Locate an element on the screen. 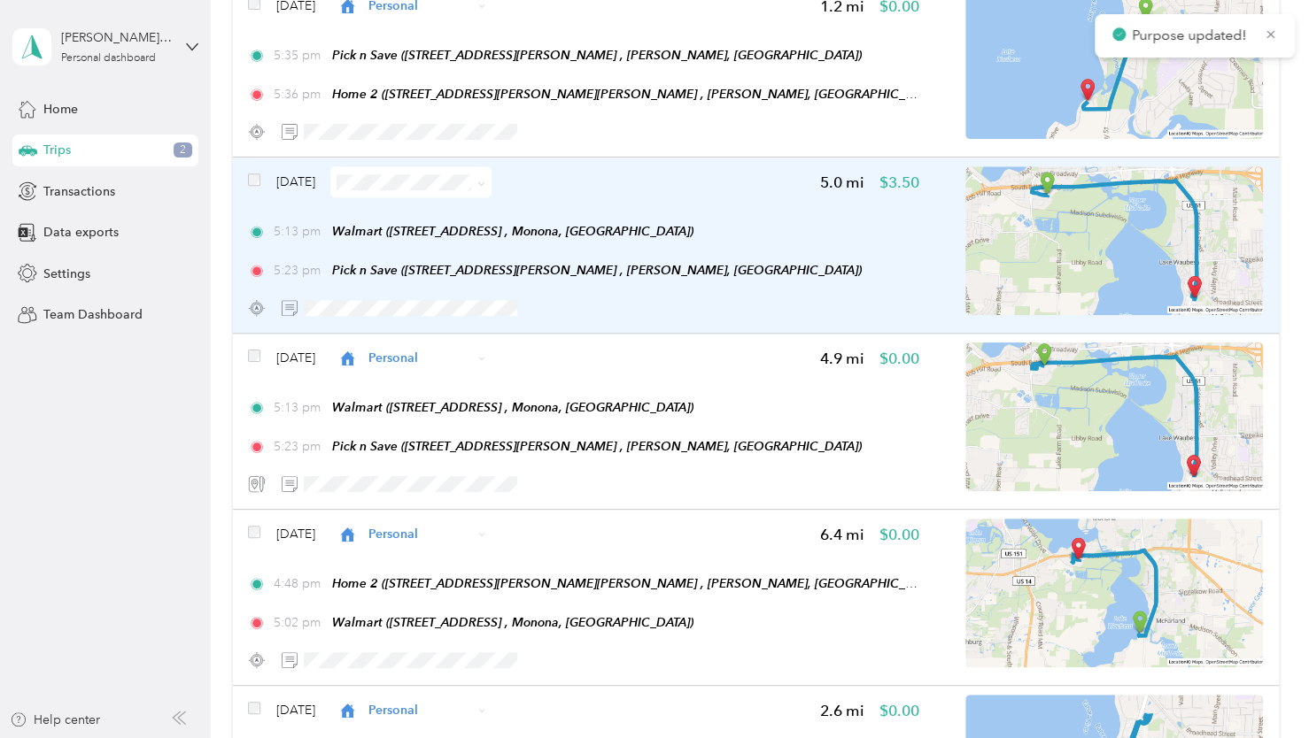 This screenshot has width=1309, height=738. span: 5.0 mi is located at coordinates (842, 182).